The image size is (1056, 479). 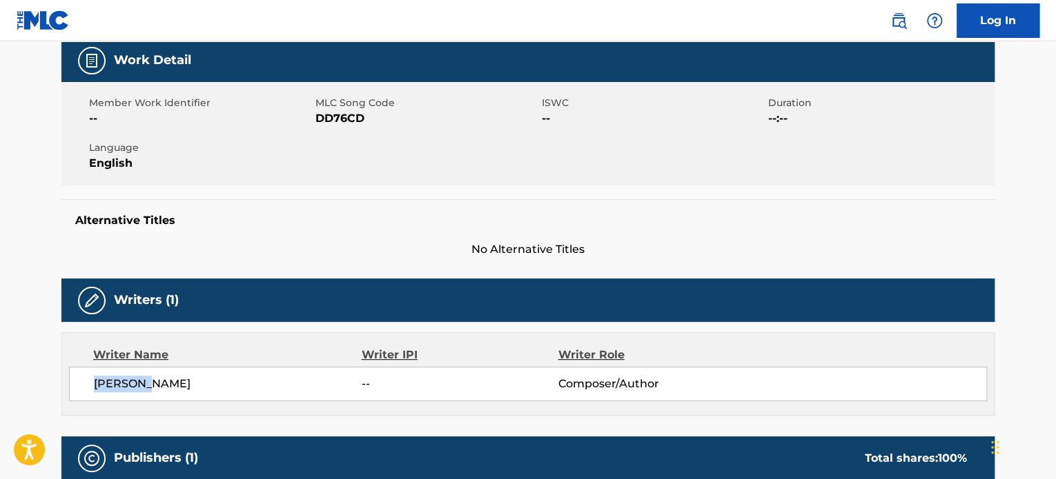 I want to click on img: Publishers, so click(x=92, y=459).